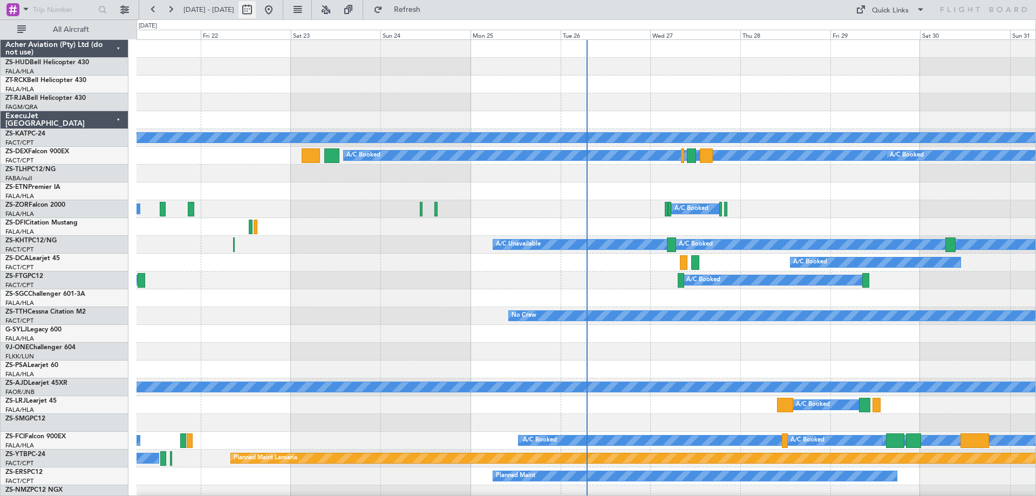 Image resolution: width=1036 pixels, height=496 pixels. I want to click on a: G-SYLJLegacy 600, so click(33, 330).